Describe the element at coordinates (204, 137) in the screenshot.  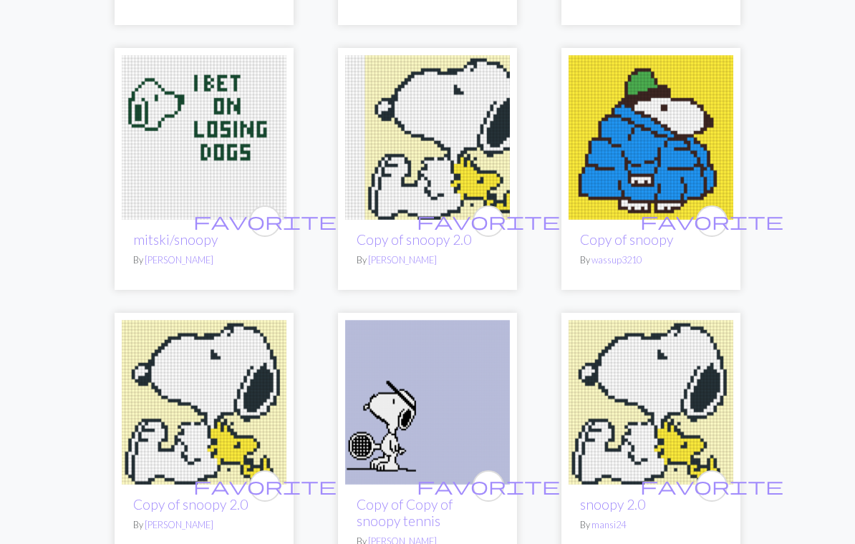
I see `img: mitski/snoopy v1` at that location.